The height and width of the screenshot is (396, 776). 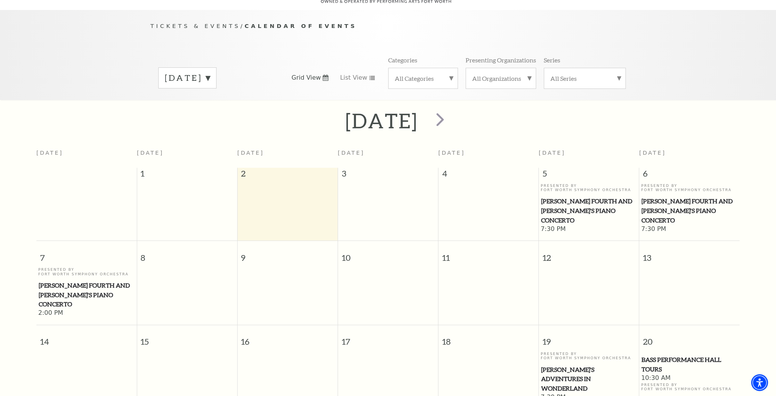 I want to click on span: 11, so click(x=489, y=254).